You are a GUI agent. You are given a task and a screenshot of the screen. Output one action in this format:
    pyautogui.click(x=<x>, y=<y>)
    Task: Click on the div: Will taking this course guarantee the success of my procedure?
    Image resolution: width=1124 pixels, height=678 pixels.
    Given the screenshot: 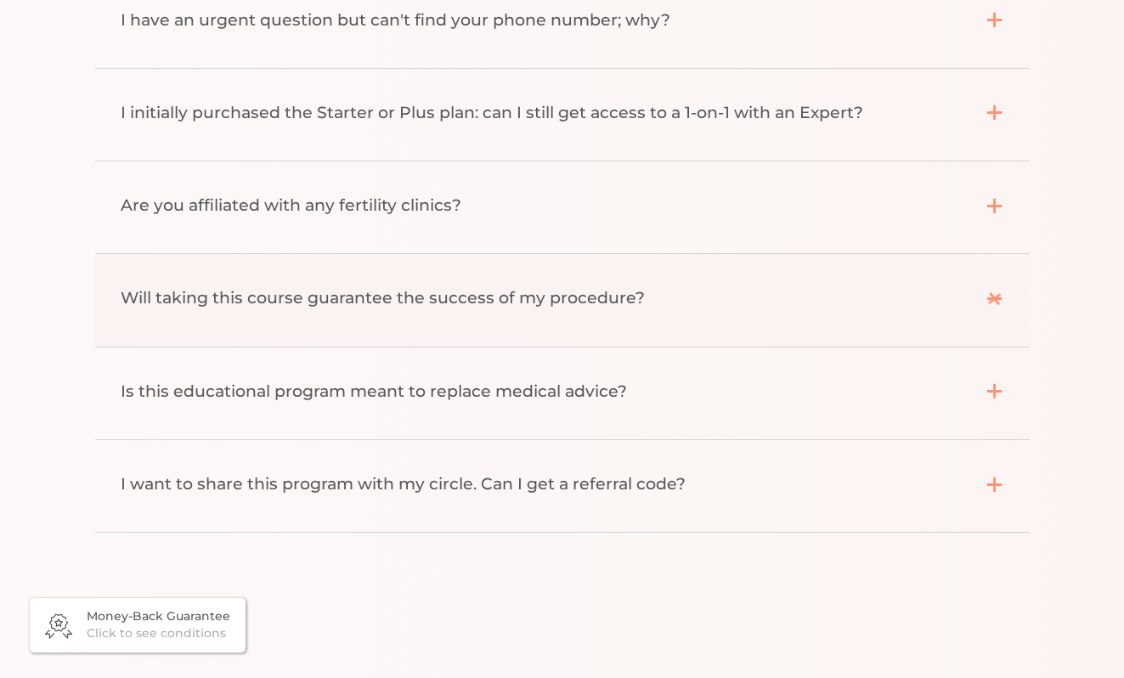 What is the action you would take?
    pyautogui.click(x=540, y=298)
    